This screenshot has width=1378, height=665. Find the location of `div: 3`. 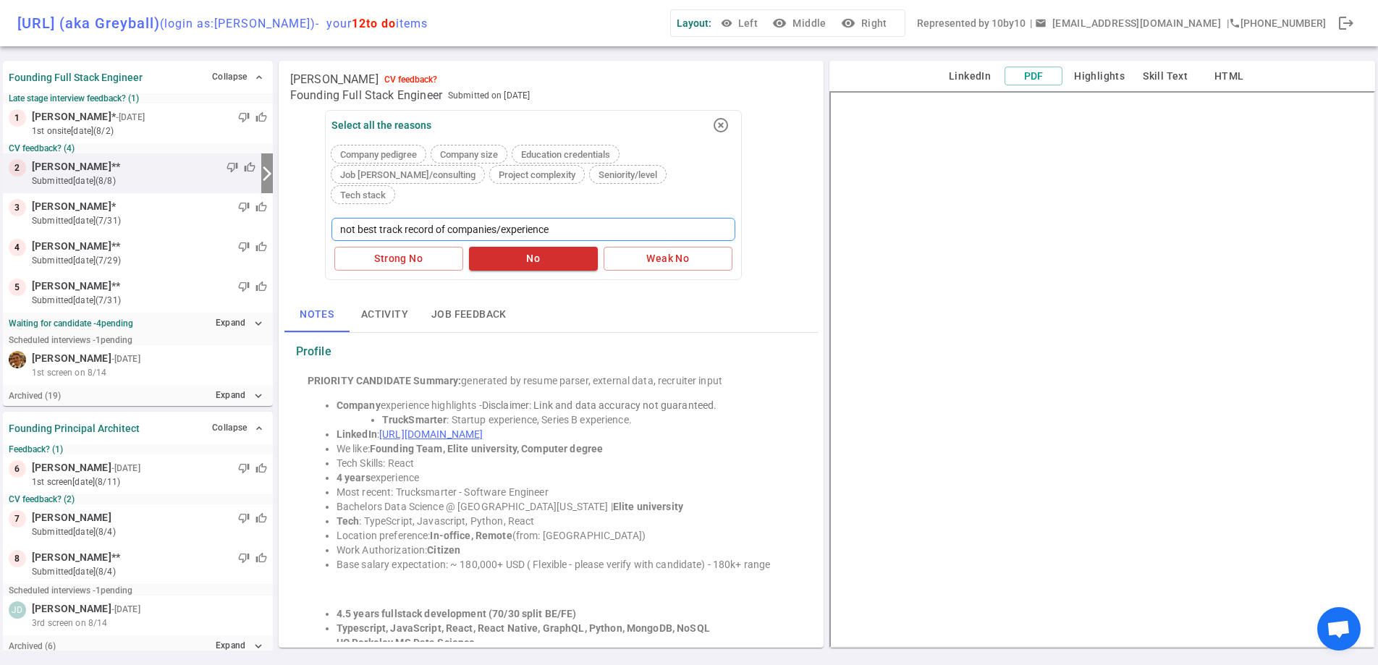

div: 3 is located at coordinates (17, 208).